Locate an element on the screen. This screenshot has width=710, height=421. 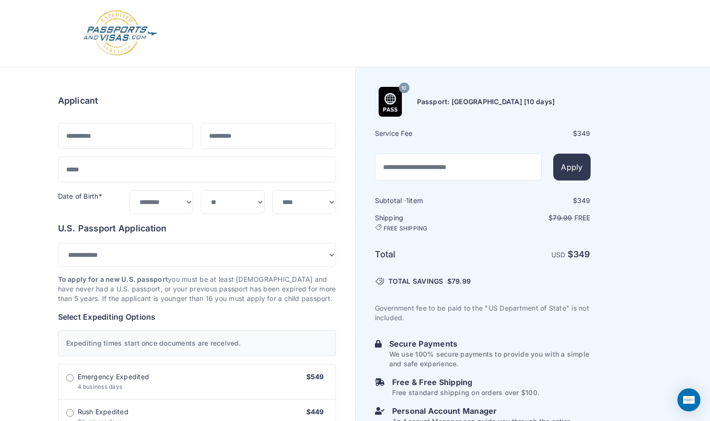
strong: To apply for a new U.S. passport is located at coordinates (113, 279).